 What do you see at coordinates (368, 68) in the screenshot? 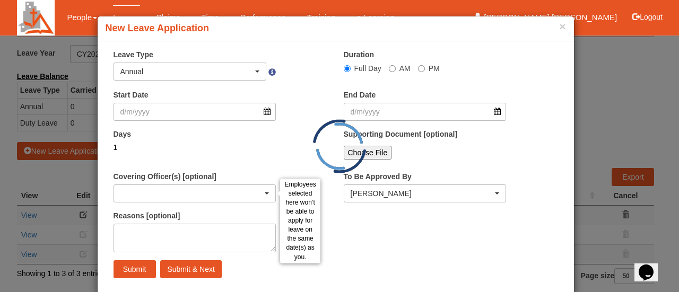
I see `span: Full Day` at bounding box center [368, 68].